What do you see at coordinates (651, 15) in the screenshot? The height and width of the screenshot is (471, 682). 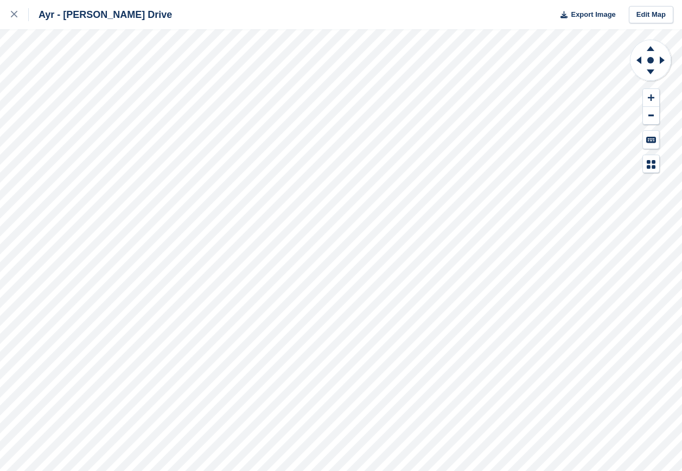 I see `a: Edit Map` at bounding box center [651, 15].